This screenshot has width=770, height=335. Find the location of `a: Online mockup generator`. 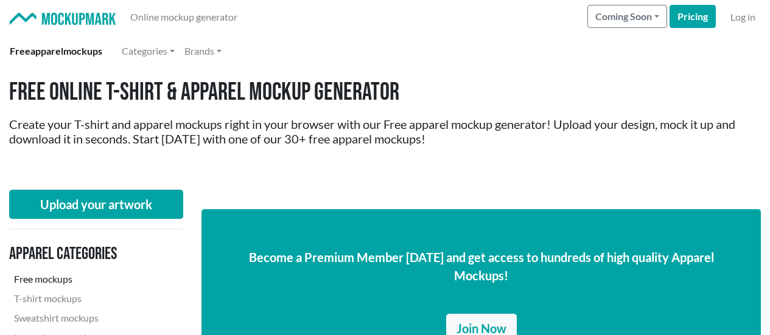

a: Online mockup generator is located at coordinates (184, 17).